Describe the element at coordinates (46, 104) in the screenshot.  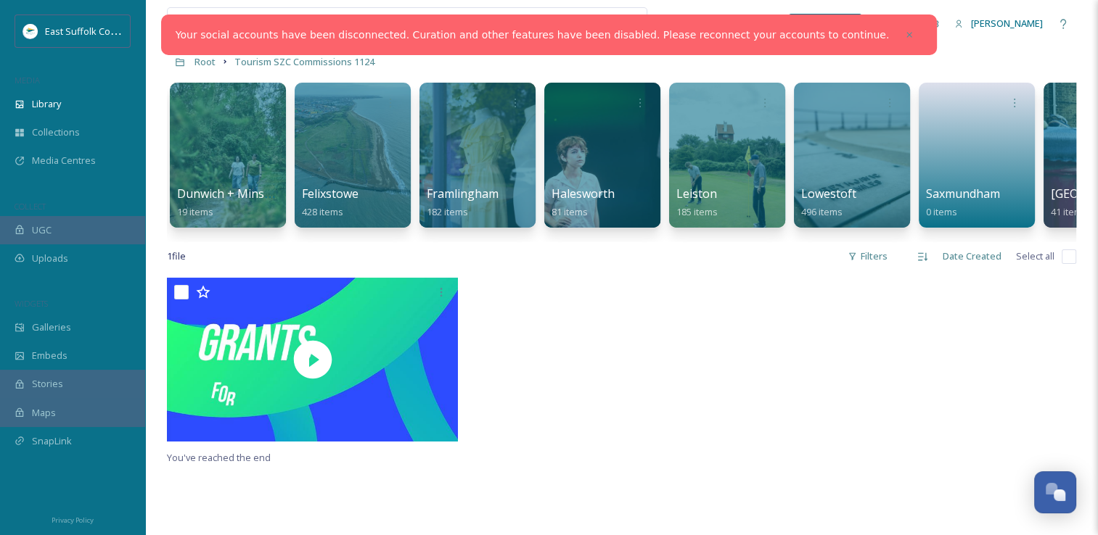
I see `span: Library` at that location.